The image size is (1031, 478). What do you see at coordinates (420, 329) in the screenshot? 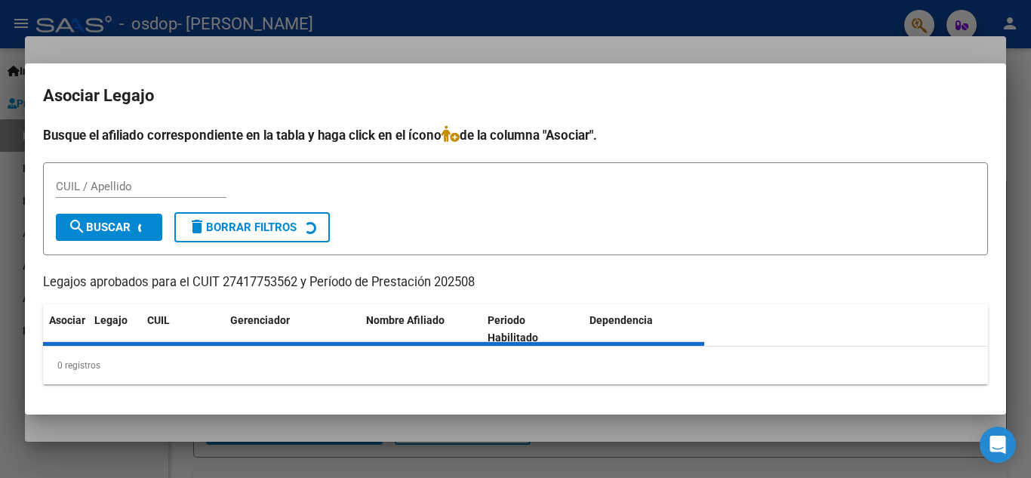
I see `datatable-header-cell: Nombre Afiliado` at bounding box center [420, 329].